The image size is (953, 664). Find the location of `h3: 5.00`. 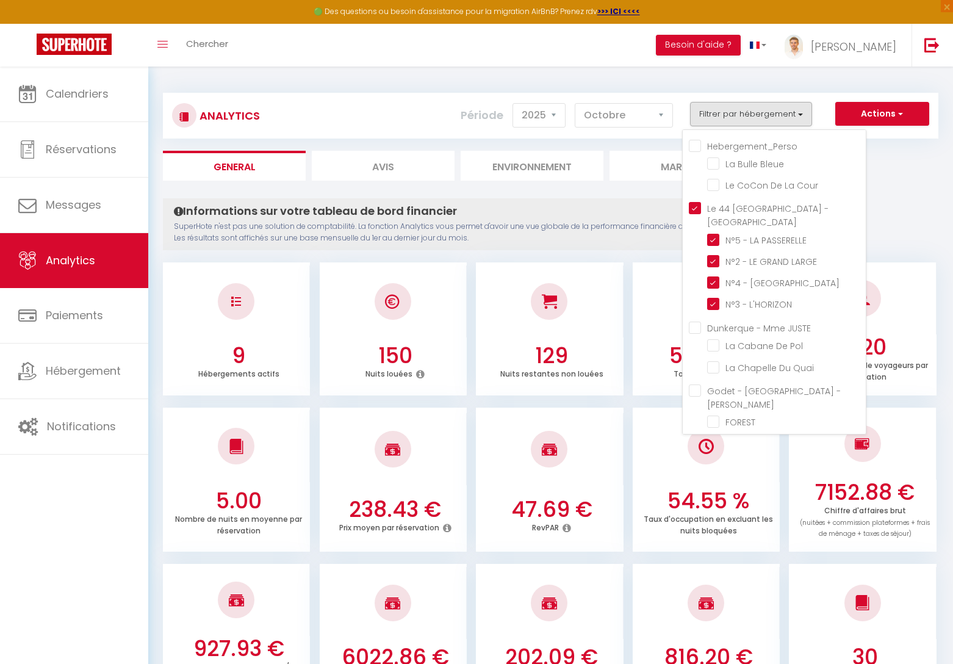

h3: 5.00 is located at coordinates (239, 501).